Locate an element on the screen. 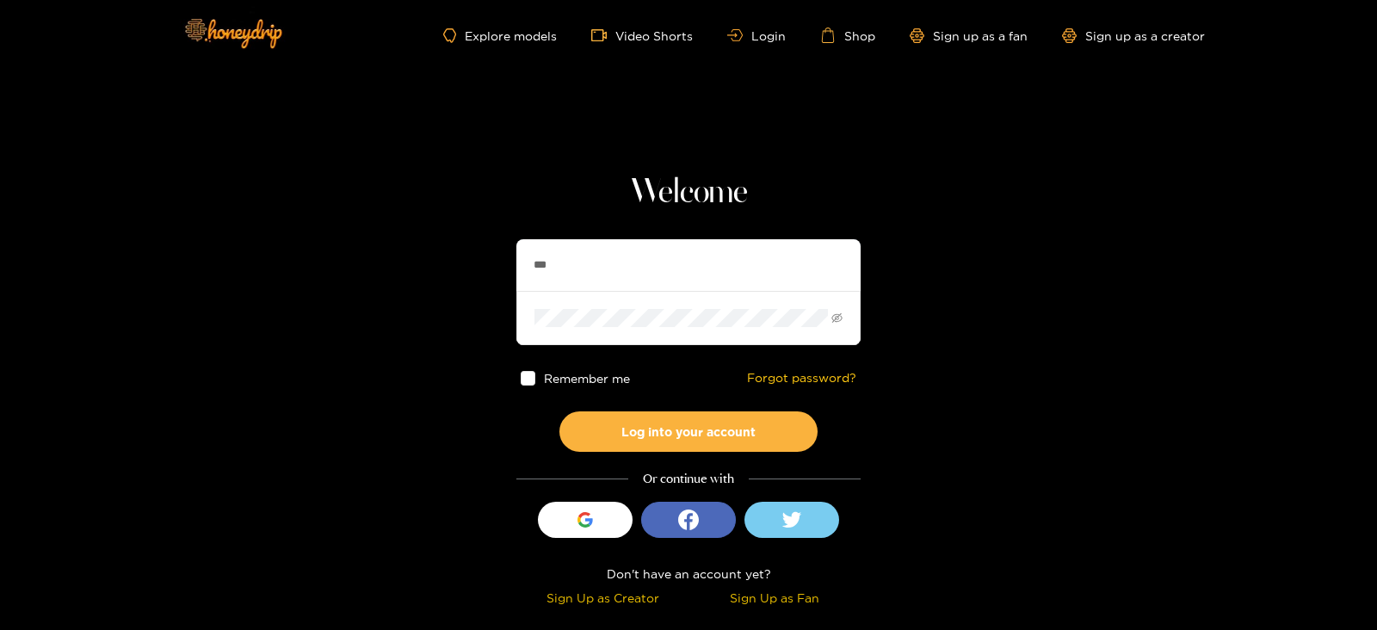 The height and width of the screenshot is (630, 1377). span: video-camera is located at coordinates (603, 35).